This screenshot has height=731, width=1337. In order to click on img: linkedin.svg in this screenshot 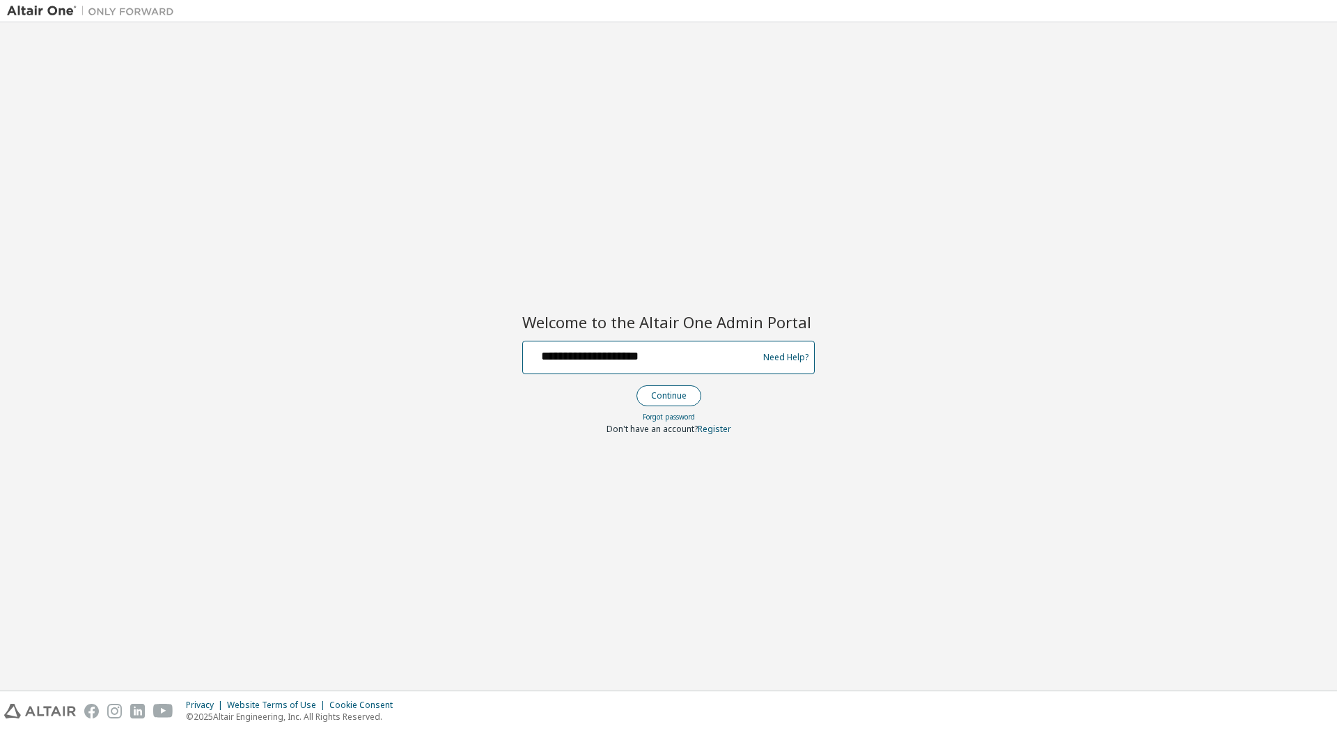, I will do `click(137, 710)`.